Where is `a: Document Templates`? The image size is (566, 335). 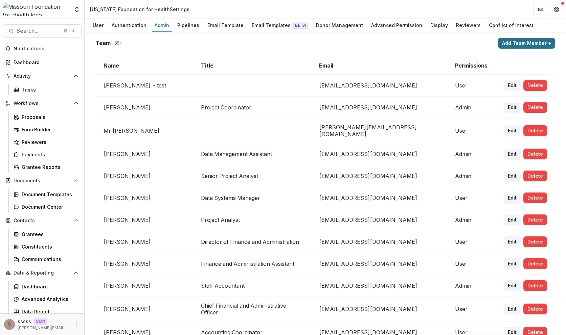 a: Document Templates is located at coordinates (46, 194).